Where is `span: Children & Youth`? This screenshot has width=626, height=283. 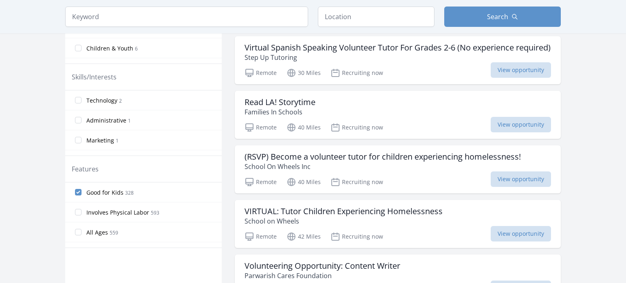 span: Children & Youth is located at coordinates (110, 48).